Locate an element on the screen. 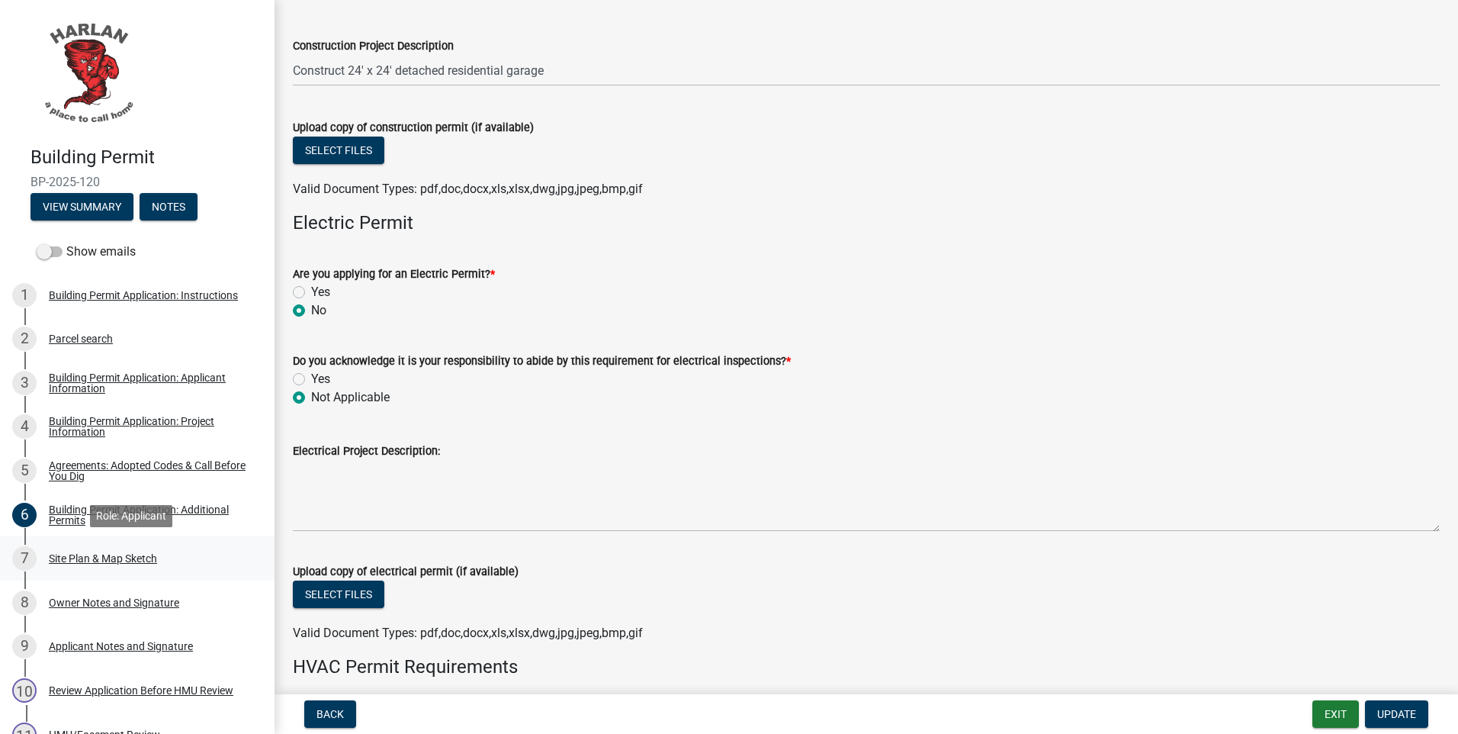 The width and height of the screenshot is (1458, 734). label: Upload copy of electrical permit (if available) is located at coordinates (406, 572).